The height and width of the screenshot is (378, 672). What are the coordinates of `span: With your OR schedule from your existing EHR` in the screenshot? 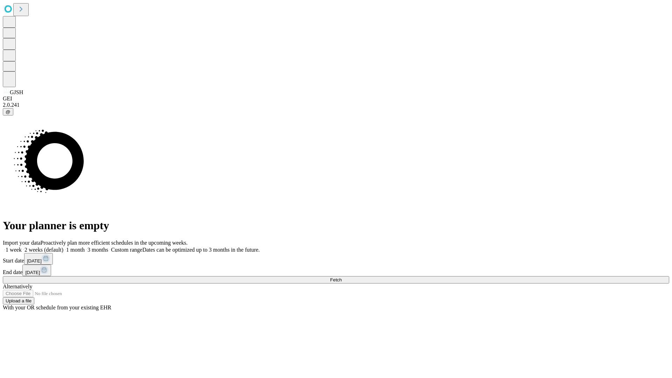 It's located at (57, 307).